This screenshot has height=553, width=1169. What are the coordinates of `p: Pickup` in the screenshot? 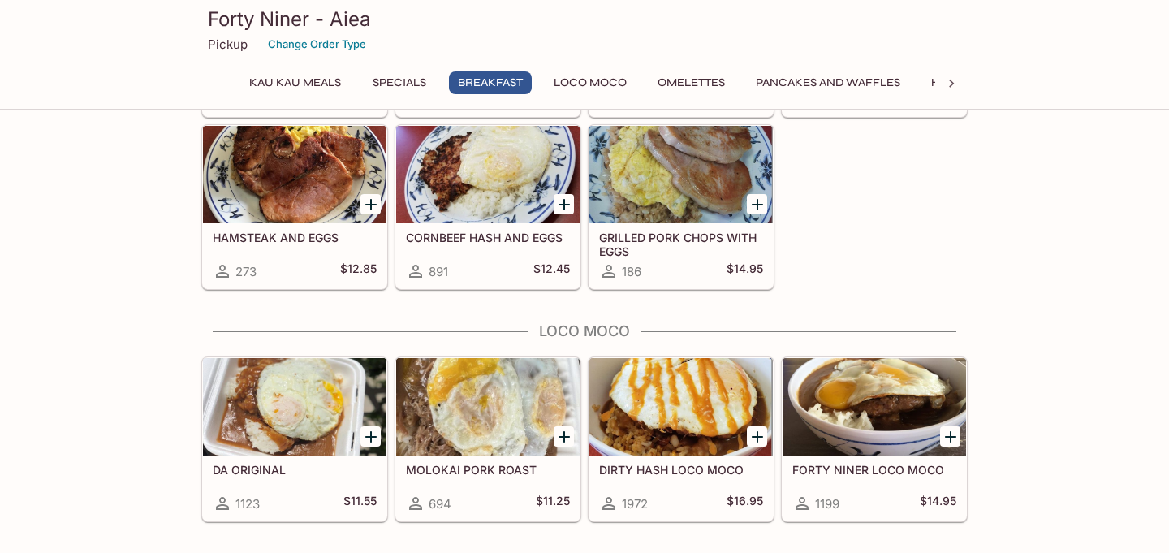 It's located at (227, 44).